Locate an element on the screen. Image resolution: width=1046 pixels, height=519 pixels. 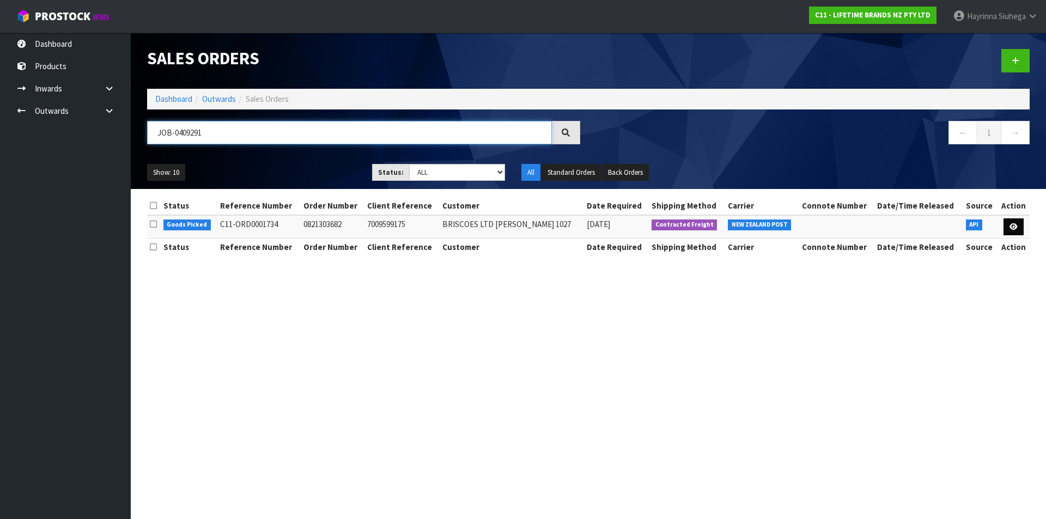
span: Goods Picked is located at coordinates (187, 225).